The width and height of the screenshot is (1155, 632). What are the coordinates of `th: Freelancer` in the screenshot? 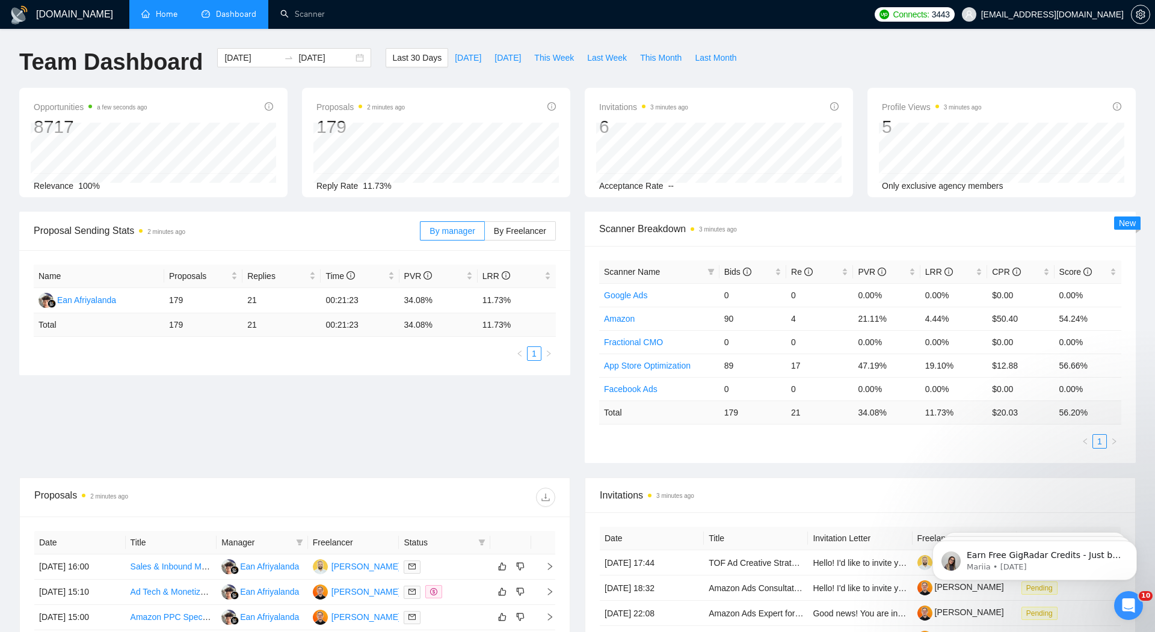 It's located at (964, 538).